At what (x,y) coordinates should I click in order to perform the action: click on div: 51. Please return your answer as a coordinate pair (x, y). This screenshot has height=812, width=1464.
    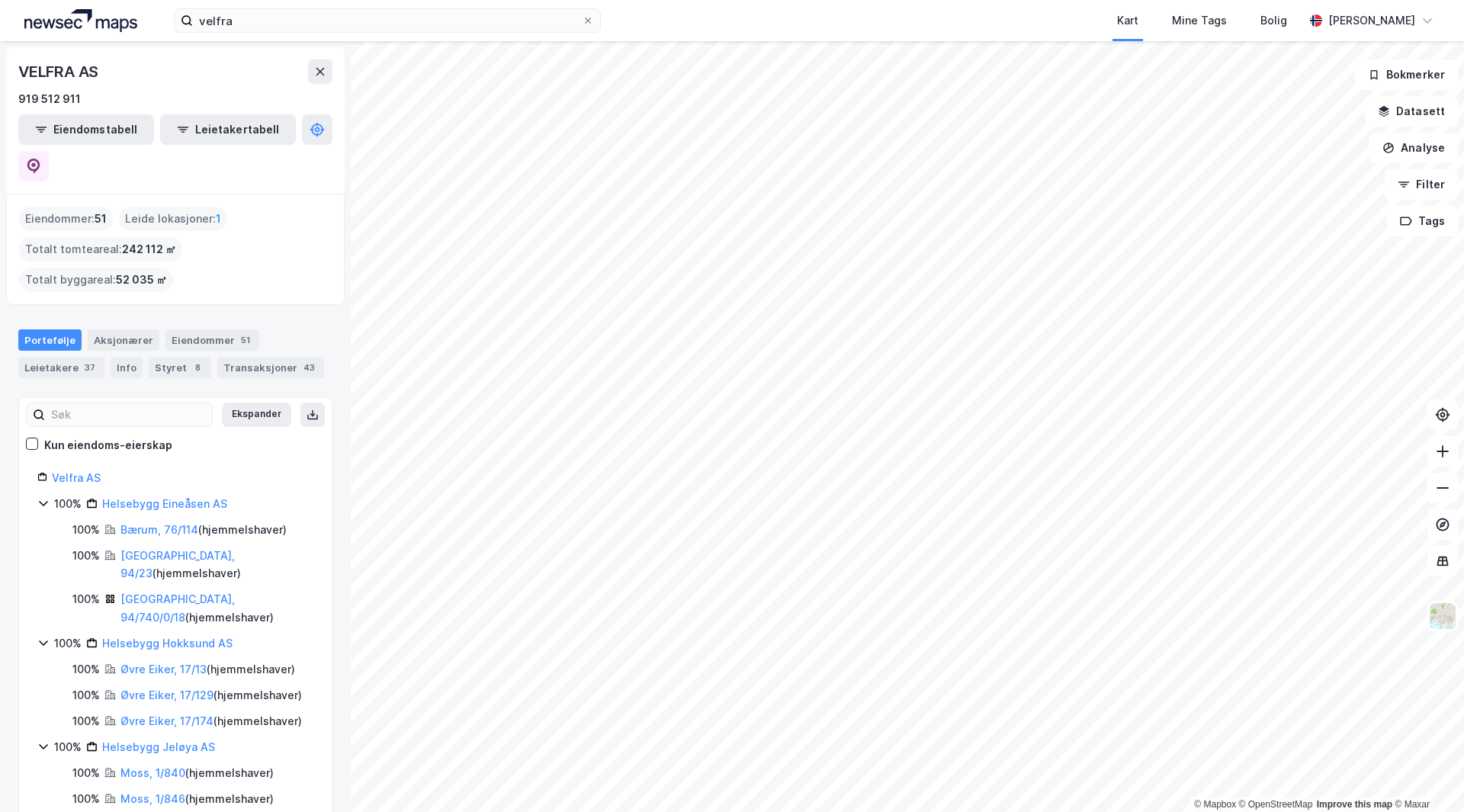
    Looking at the image, I should click on (245, 340).